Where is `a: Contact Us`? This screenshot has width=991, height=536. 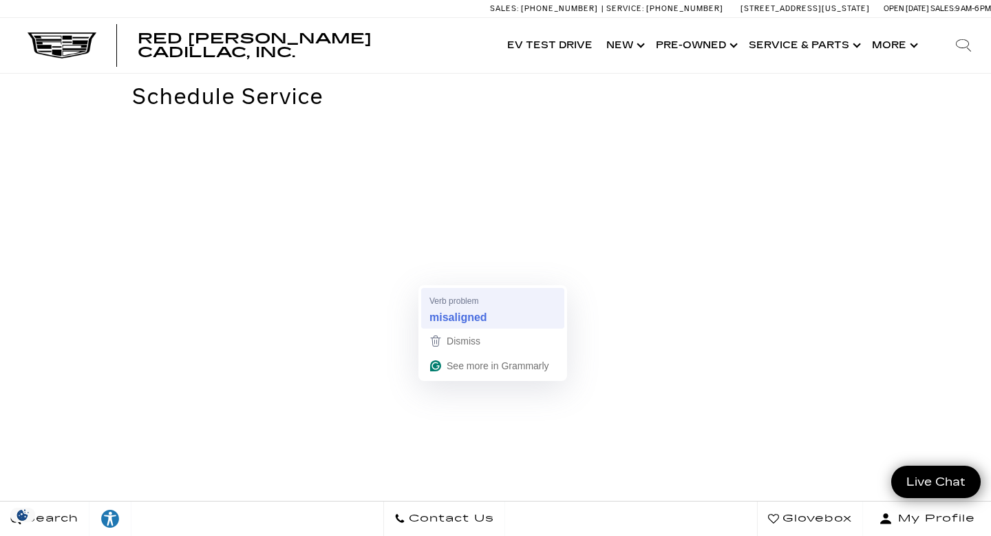
a: Contact Us is located at coordinates (444, 518).